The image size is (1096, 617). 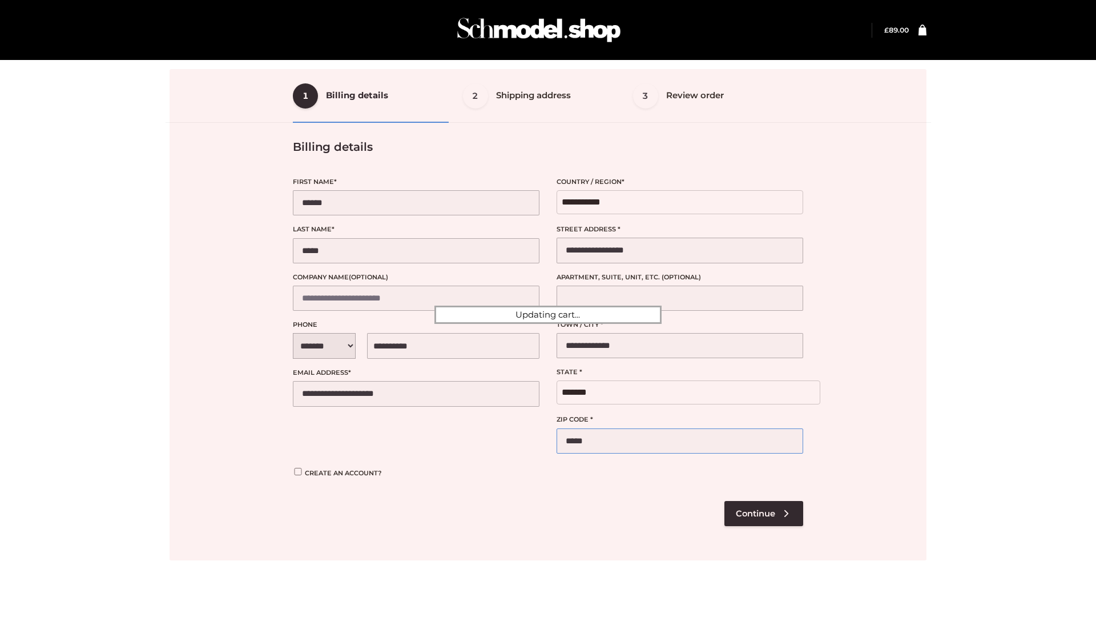 I want to click on bdi: 89.00, so click(x=896, y=30).